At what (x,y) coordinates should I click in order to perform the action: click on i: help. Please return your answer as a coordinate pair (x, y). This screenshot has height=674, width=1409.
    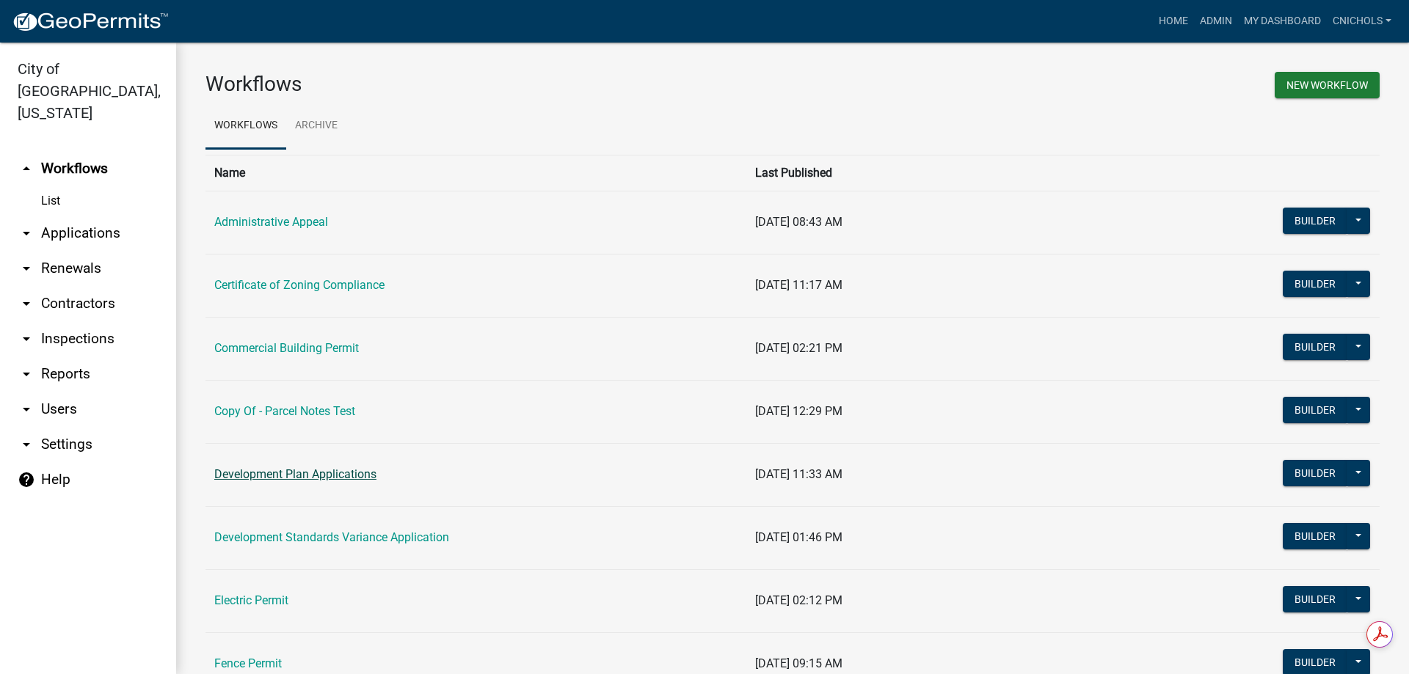
    Looking at the image, I should click on (26, 480).